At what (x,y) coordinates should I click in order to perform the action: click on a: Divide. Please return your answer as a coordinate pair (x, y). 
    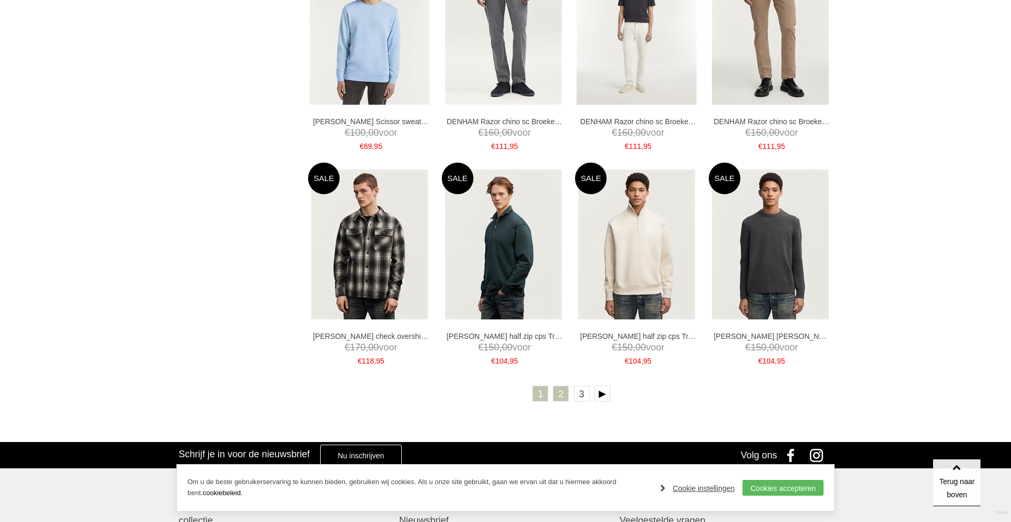
    Looking at the image, I should click on (1001, 513).